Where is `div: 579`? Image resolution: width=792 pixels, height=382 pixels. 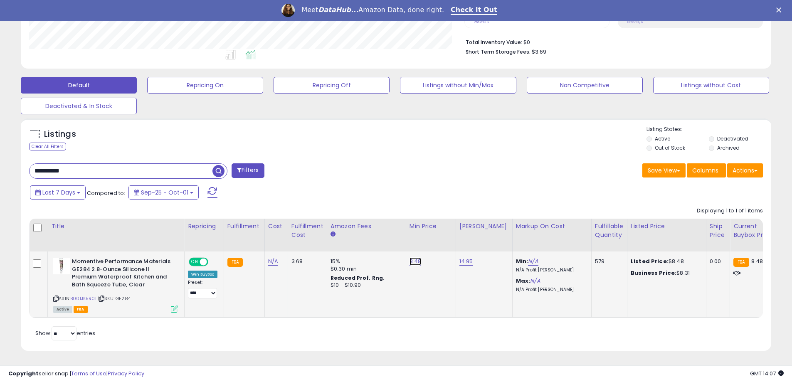 div: 579 is located at coordinates (608, 262).